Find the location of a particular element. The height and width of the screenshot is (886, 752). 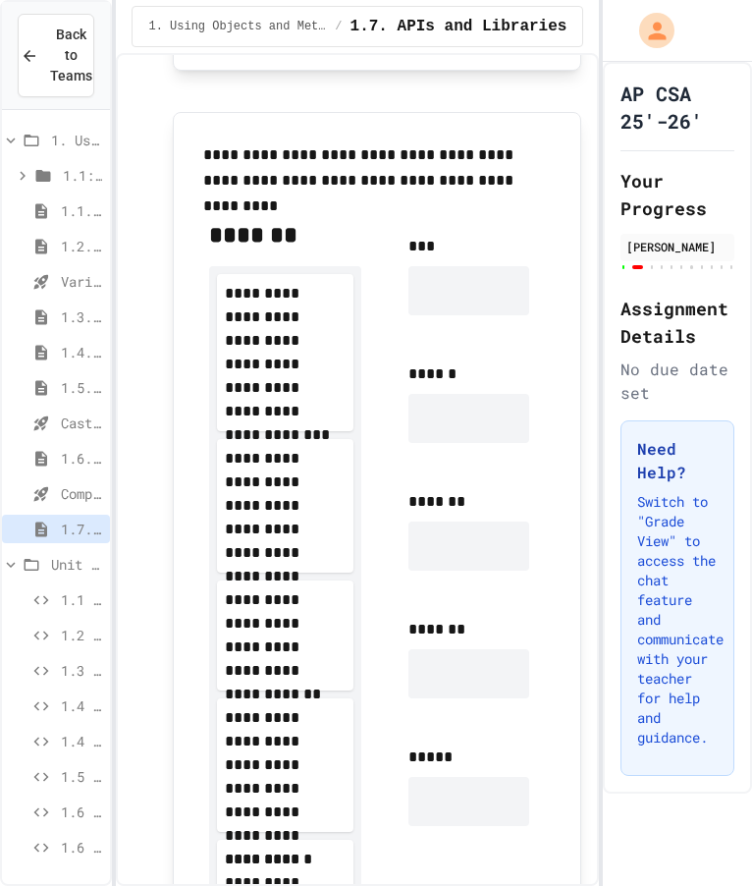

span: 1.1: Getting Started is located at coordinates (82, 175).